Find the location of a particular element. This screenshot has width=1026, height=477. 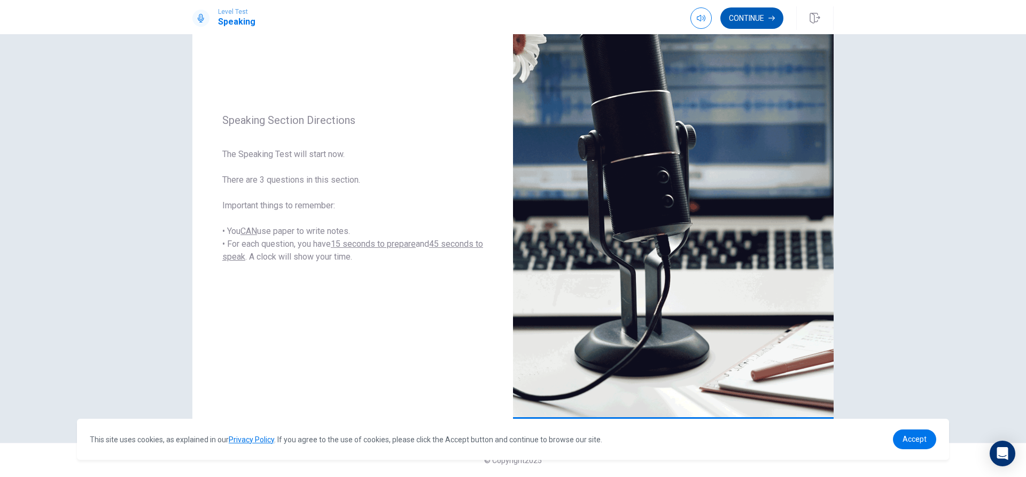

a: Privacy Policy is located at coordinates (251, 440).